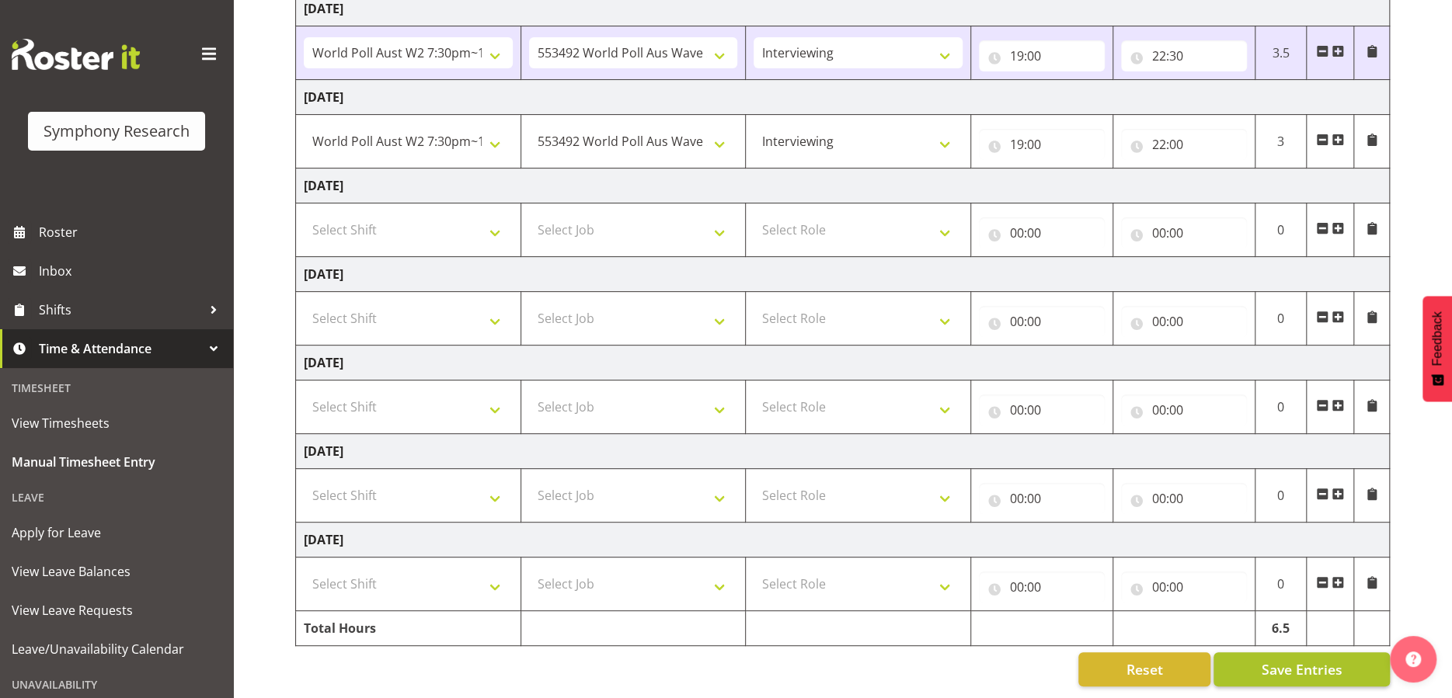 The image size is (1452, 698). Describe the element at coordinates (117, 649) in the screenshot. I see `a: Leave/Unavailability Calendar` at that location.